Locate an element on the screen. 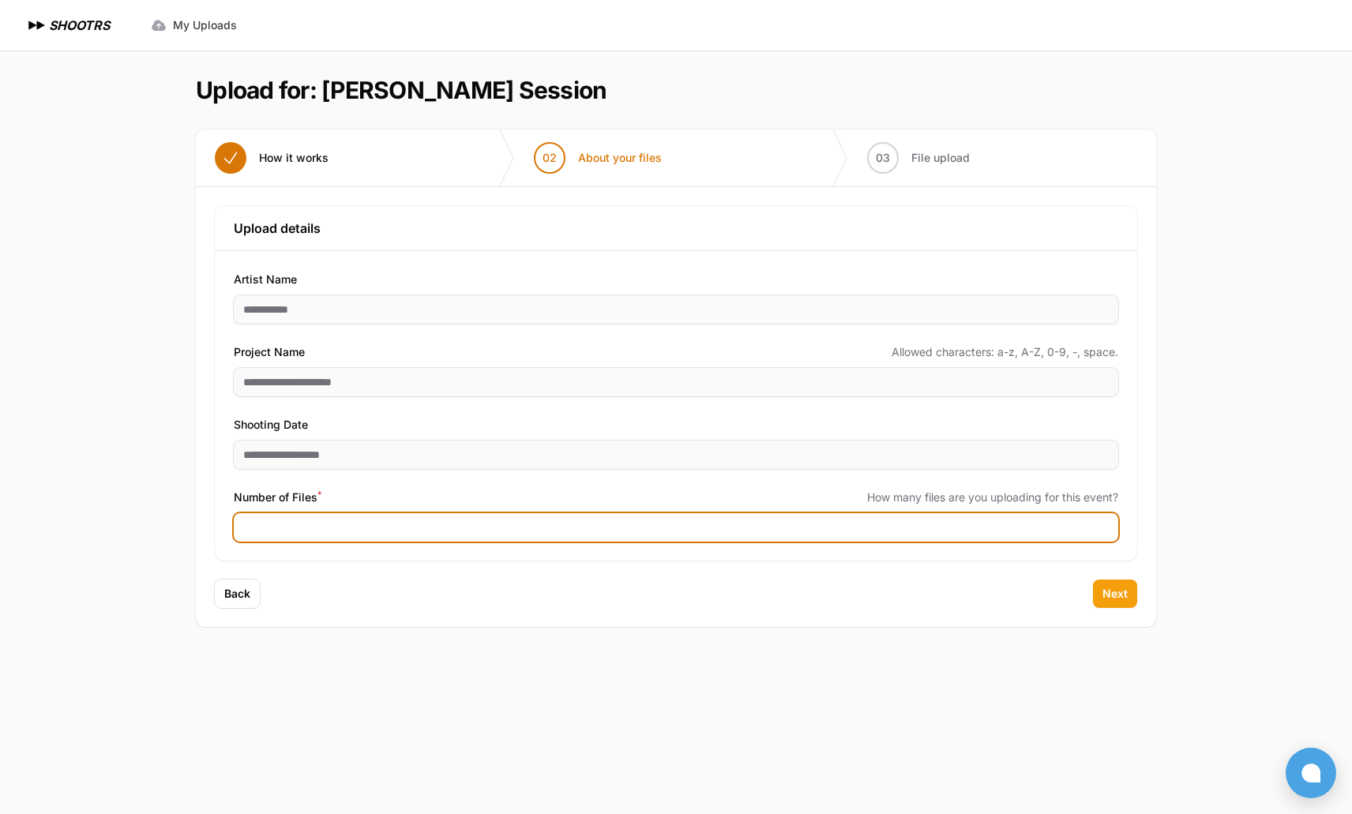  span: Number of Files is located at coordinates (277, 498).